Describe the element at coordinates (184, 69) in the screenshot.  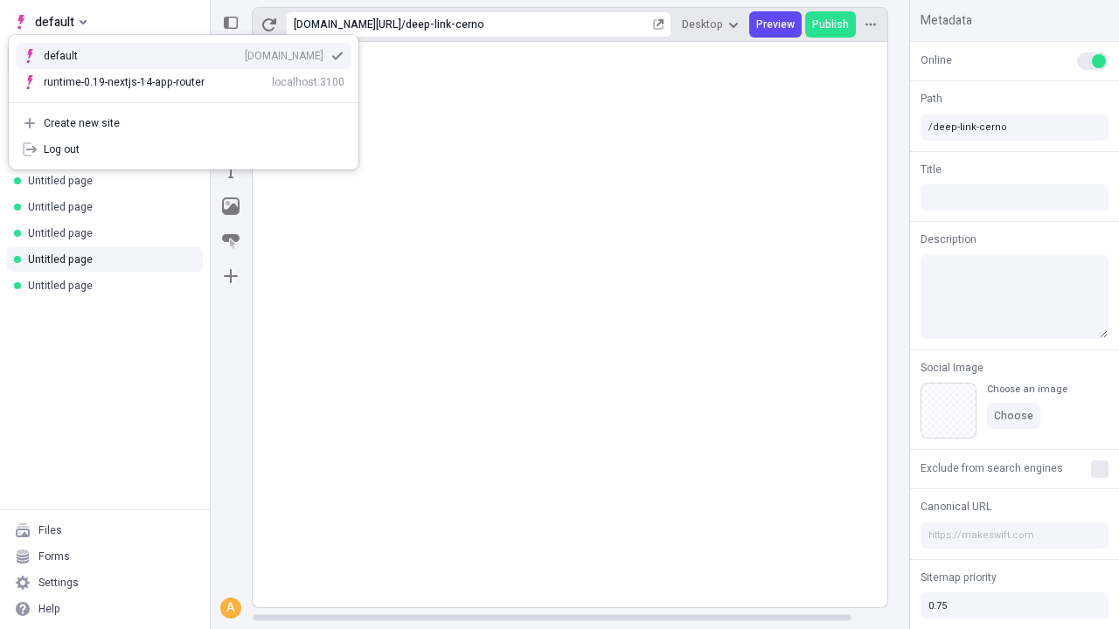
I see `div: Suggestions` at that location.